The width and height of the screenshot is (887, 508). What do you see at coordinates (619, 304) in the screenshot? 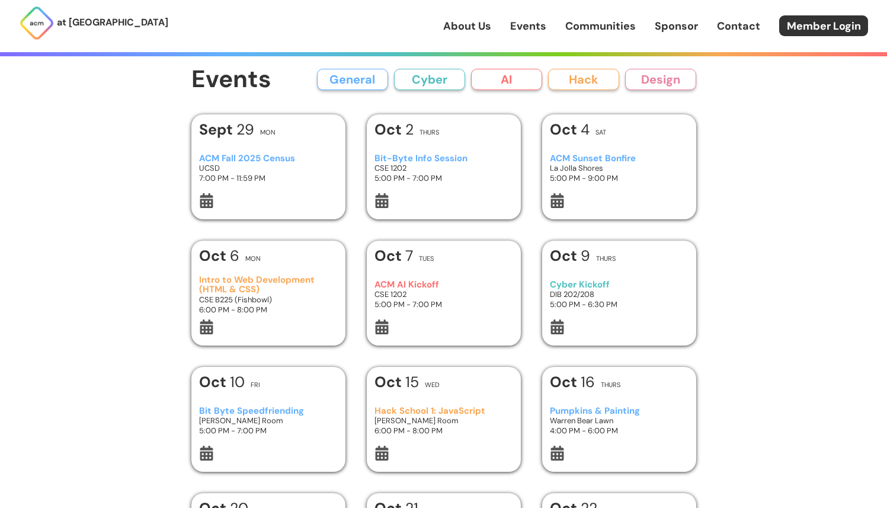
I see `h3: 5:00 PM - 6:30 PM` at bounding box center [619, 304].